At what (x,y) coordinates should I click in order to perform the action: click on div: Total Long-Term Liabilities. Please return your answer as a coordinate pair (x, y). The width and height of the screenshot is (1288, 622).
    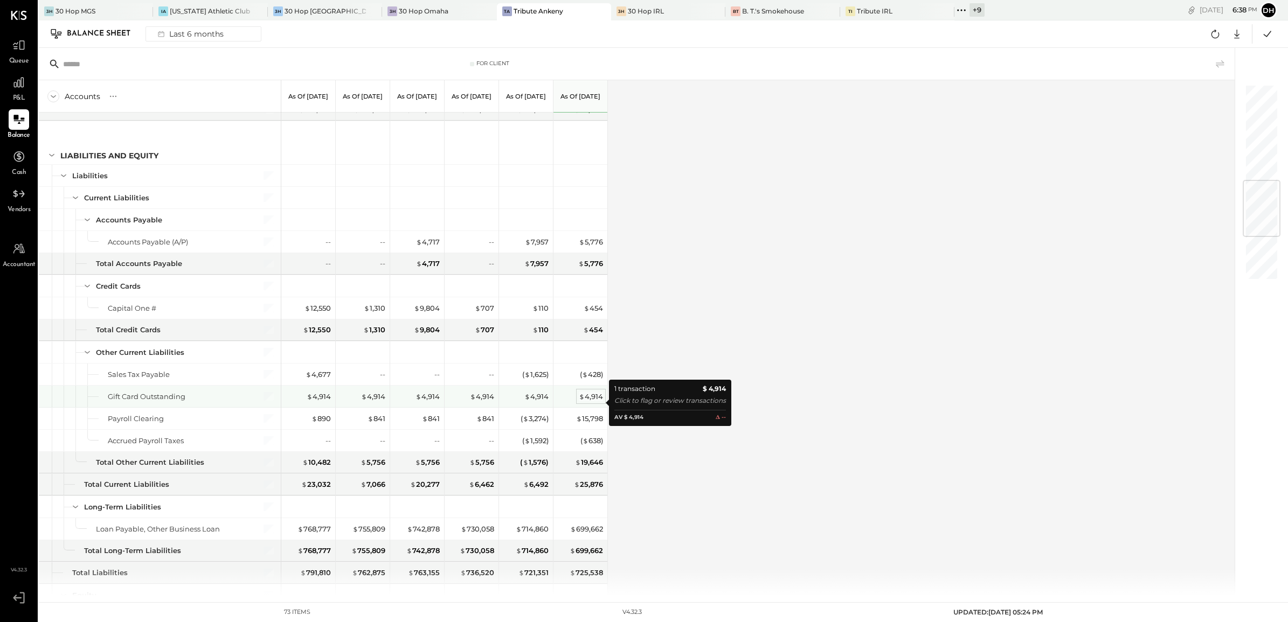
    Looking at the image, I should click on (133, 551).